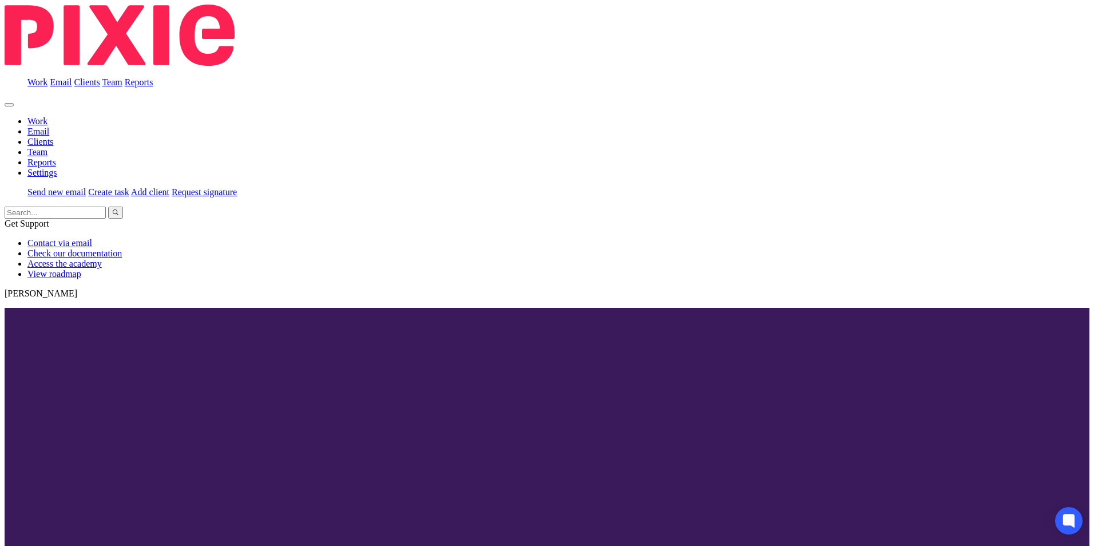 Image resolution: width=1094 pixels, height=546 pixels. Describe the element at coordinates (65, 263) in the screenshot. I see `span: Access the academy` at that location.